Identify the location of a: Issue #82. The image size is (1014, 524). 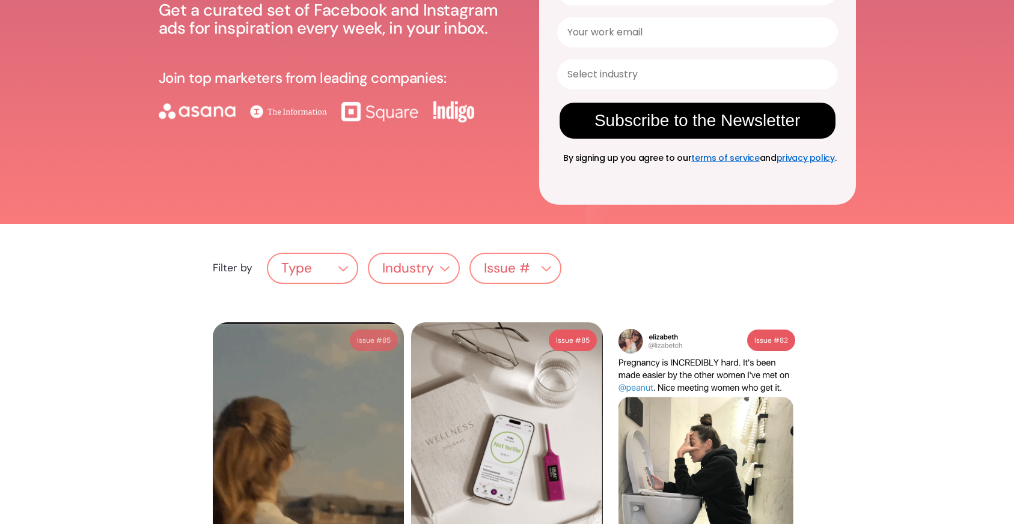
(771, 341).